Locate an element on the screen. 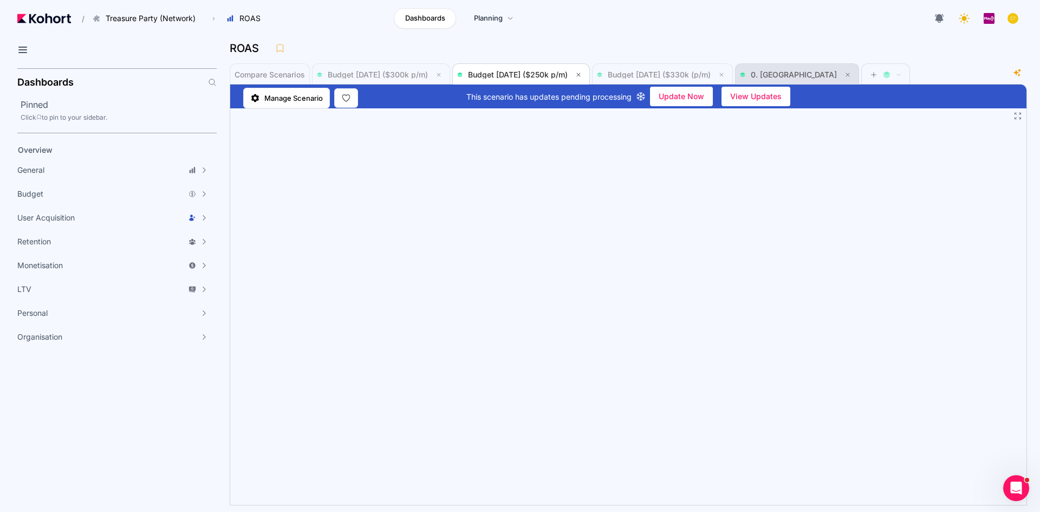  span: Retention is located at coordinates (34, 241).